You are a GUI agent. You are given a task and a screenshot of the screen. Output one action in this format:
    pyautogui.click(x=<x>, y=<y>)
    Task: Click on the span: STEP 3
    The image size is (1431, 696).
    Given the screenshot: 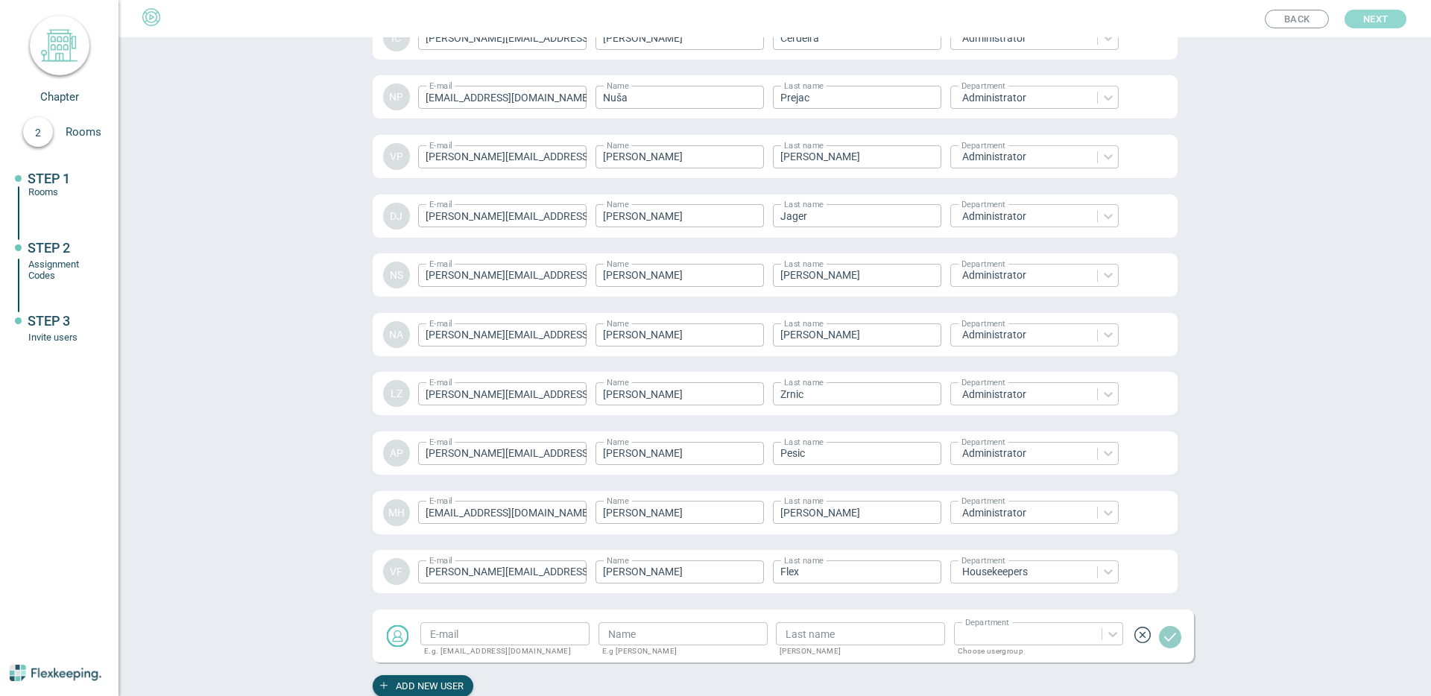 What is the action you would take?
    pyautogui.click(x=48, y=320)
    